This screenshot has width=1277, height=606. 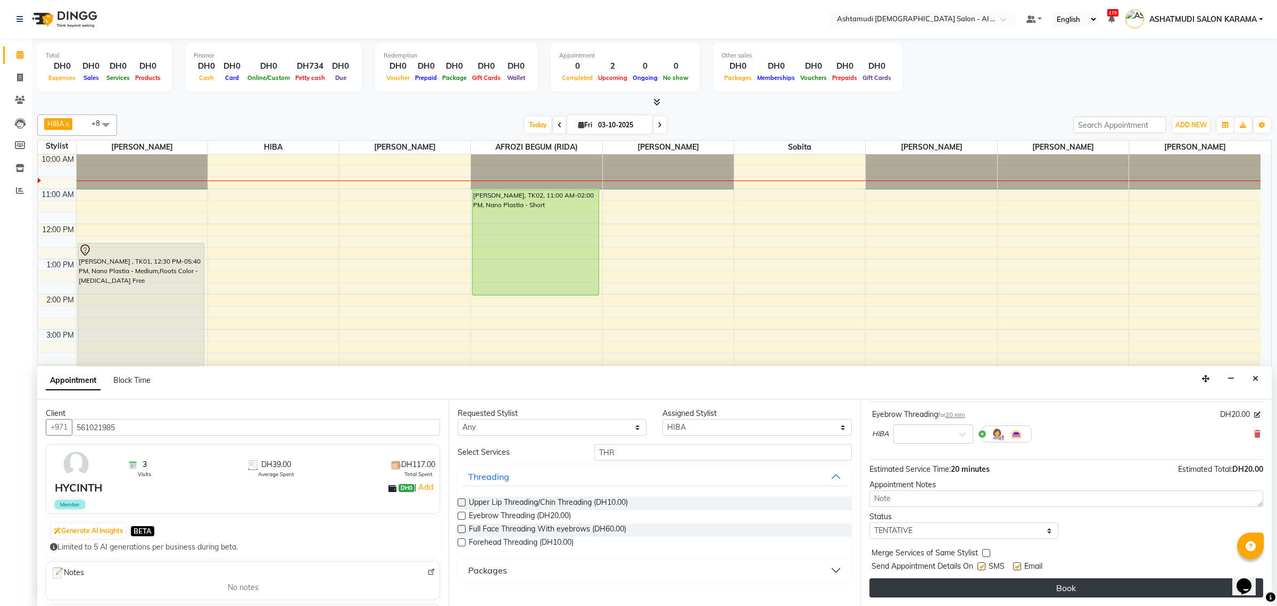 I want to click on span: Packages, so click(x=738, y=78).